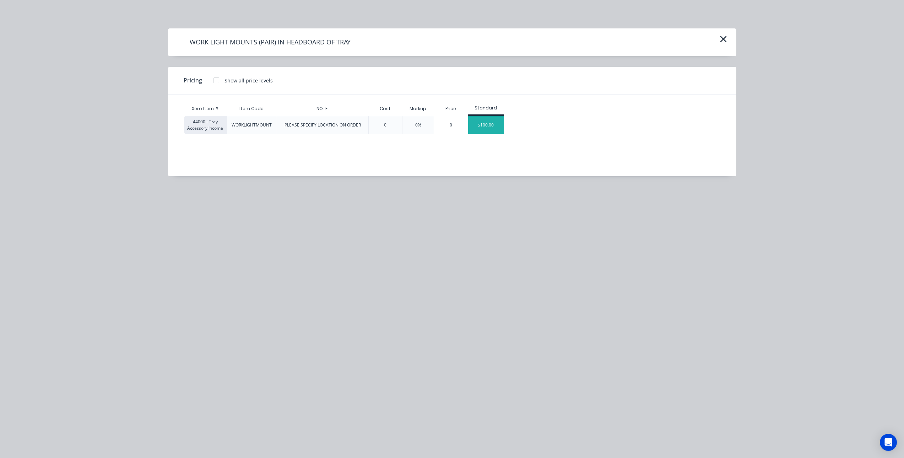 This screenshot has width=904, height=458. Describe the element at coordinates (252, 125) in the screenshot. I see `div: WORKLIGHTMOUNT` at that location.